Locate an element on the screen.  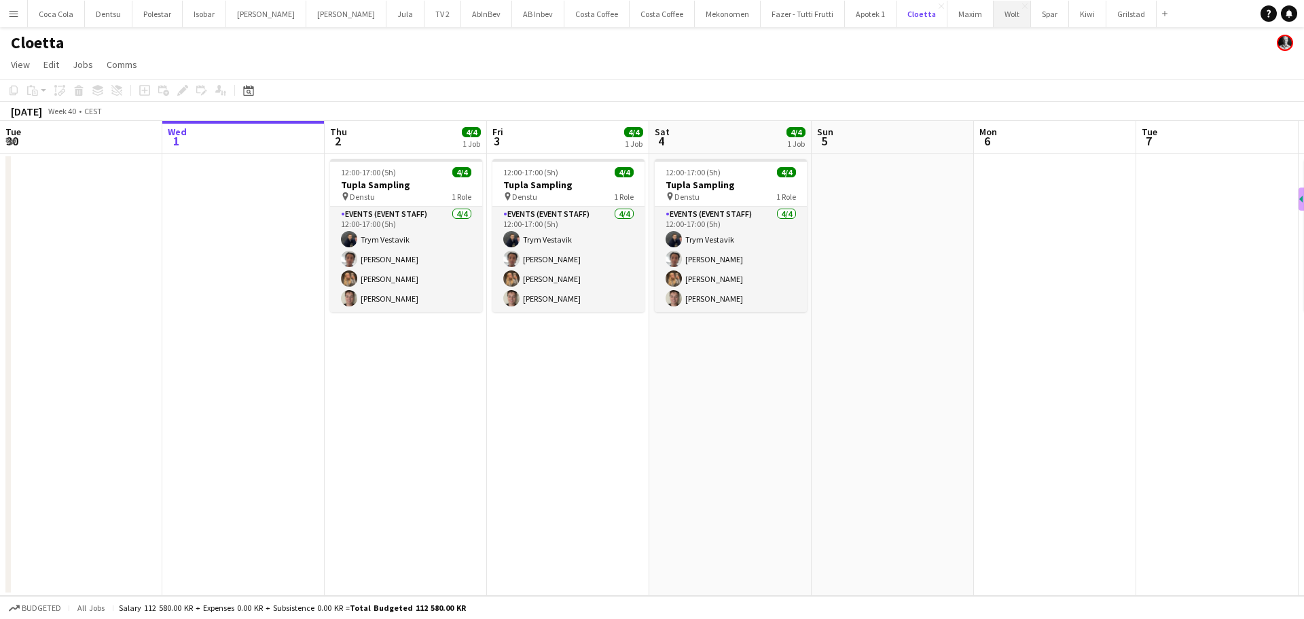
button: AbInBev is located at coordinates (486, 14).